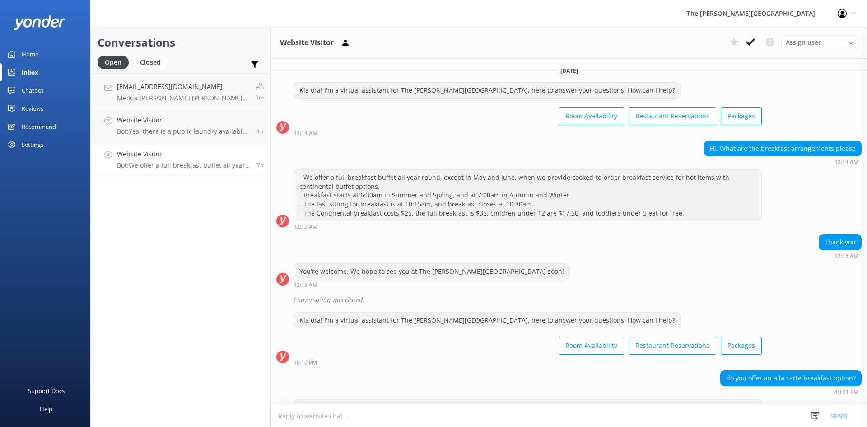 Image resolution: width=867 pixels, height=427 pixels. I want to click on span: Oct 11 2025 03:47am (UTC +13:00) Pacific/Auckland, so click(260, 131).